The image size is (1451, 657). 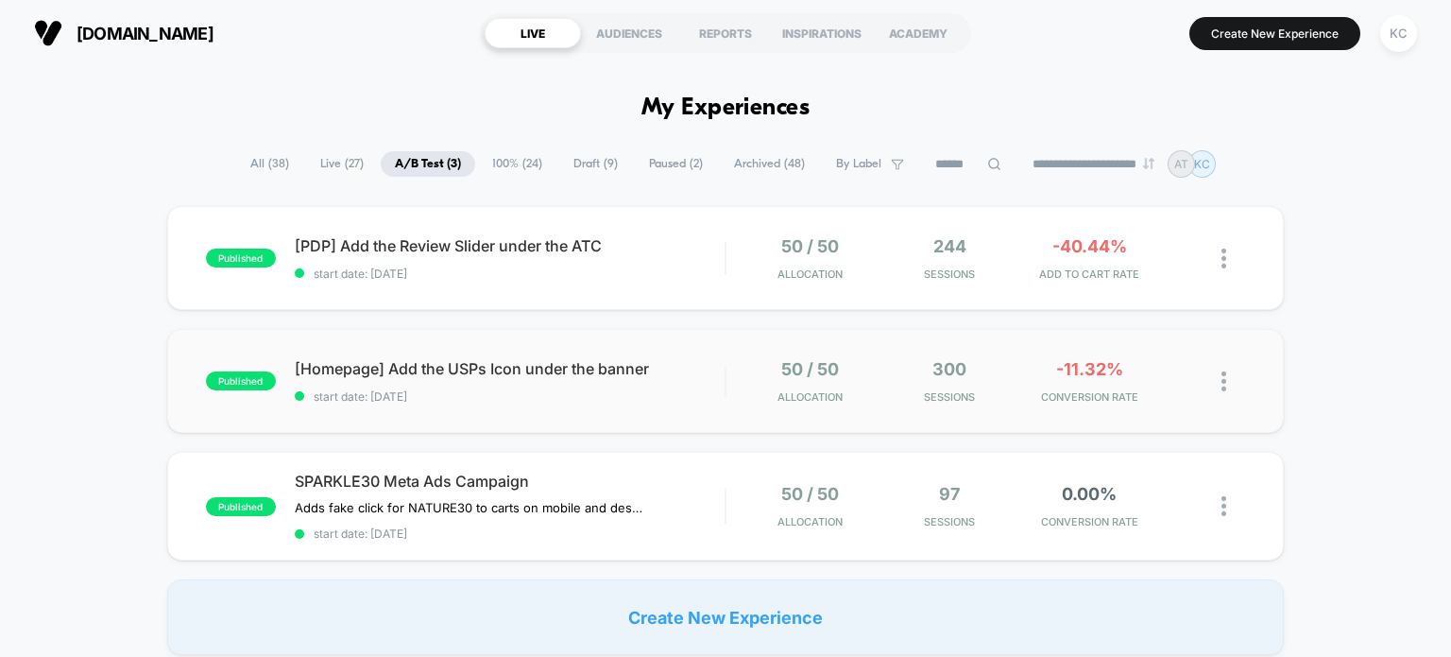 What do you see at coordinates (726, 108) in the screenshot?
I see `h1: My Experiences` at bounding box center [726, 108].